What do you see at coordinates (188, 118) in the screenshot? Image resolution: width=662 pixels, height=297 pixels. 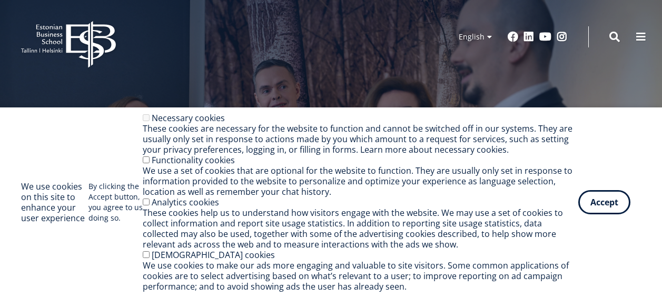 I see `label: Necessary cookies` at bounding box center [188, 118].